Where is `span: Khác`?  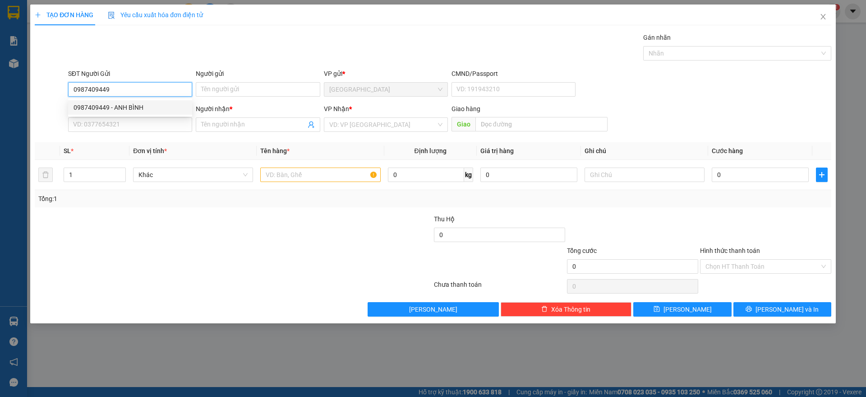 span: Khác is located at coordinates (193, 175).